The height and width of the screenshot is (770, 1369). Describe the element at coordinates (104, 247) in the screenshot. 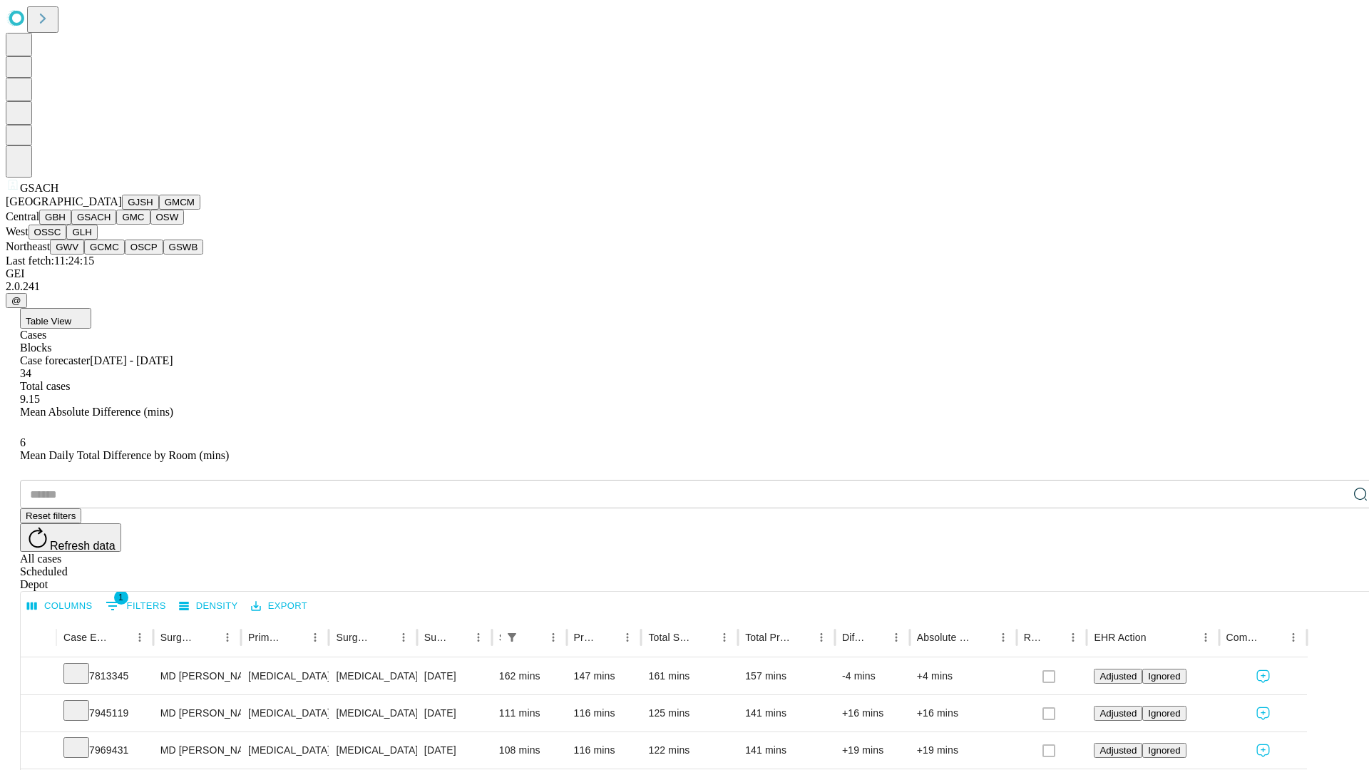

I see `button: GCMC` at that location.